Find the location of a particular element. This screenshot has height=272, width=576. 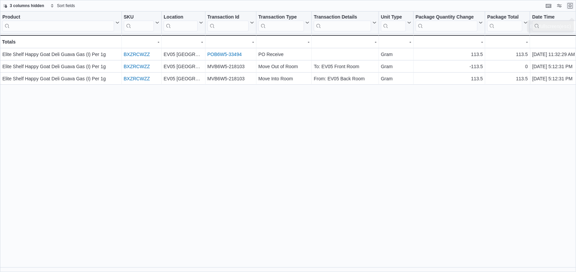

button: Package Total is located at coordinates (507, 23).